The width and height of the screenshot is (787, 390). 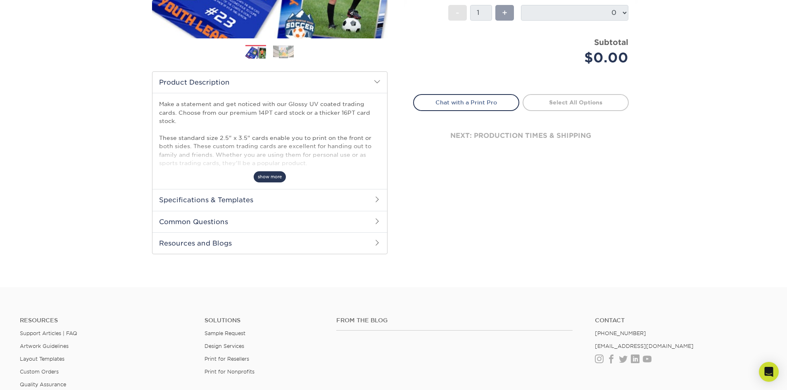 What do you see at coordinates (264, 321) in the screenshot?
I see `h4: Solutions` at bounding box center [264, 321].